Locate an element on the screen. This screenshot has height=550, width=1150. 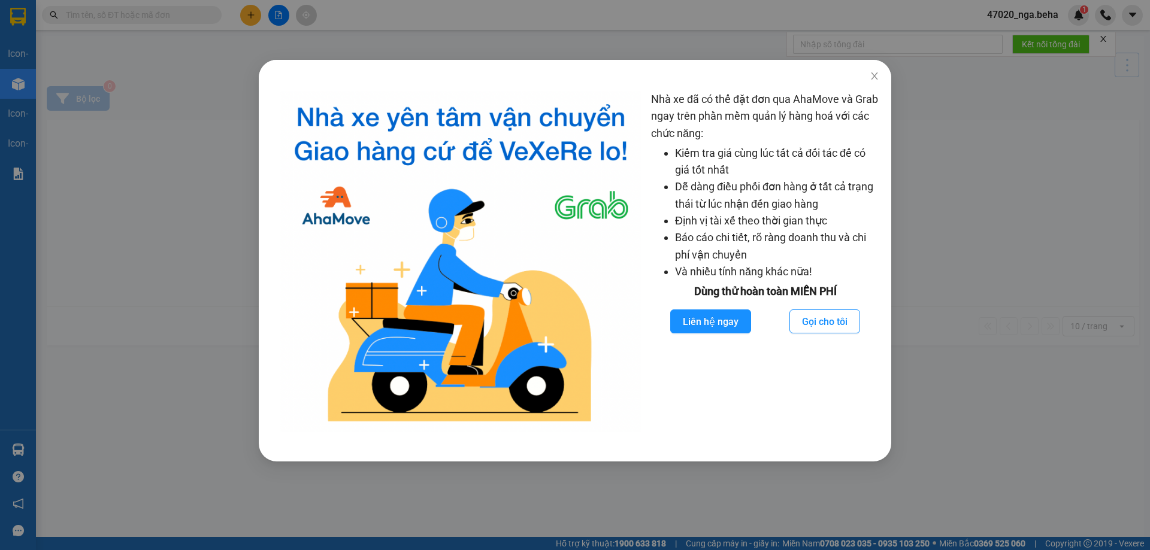
button: Gọi cho tôi is located at coordinates (825, 322).